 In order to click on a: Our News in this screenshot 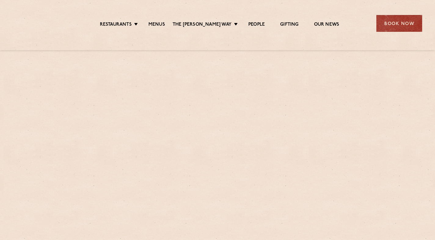, I will do `click(327, 25)`.